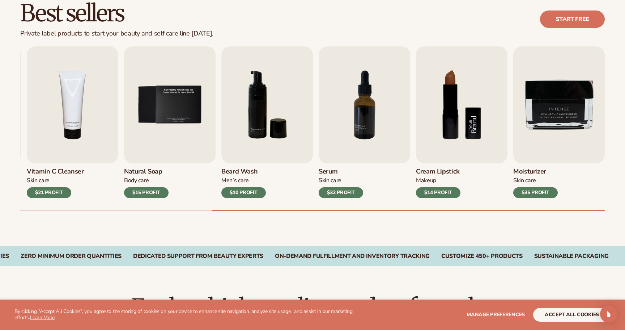 Image resolution: width=625 pixels, height=330 pixels. I want to click on div: Dedicated Support From Beauty Experts, so click(198, 256).